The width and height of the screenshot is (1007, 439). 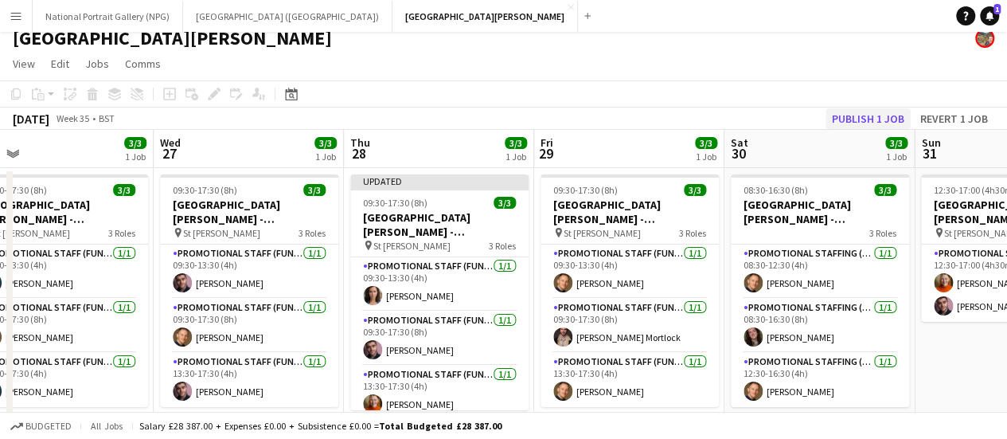 What do you see at coordinates (929, 153) in the screenshot?
I see `span: 31` at bounding box center [929, 153].